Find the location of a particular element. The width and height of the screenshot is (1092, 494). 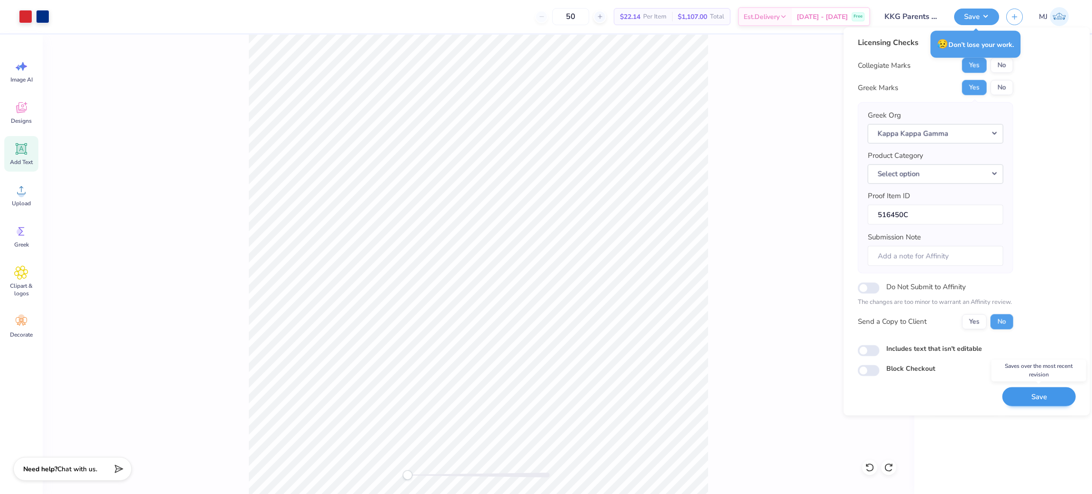

input: Untitled Design is located at coordinates (912, 17).